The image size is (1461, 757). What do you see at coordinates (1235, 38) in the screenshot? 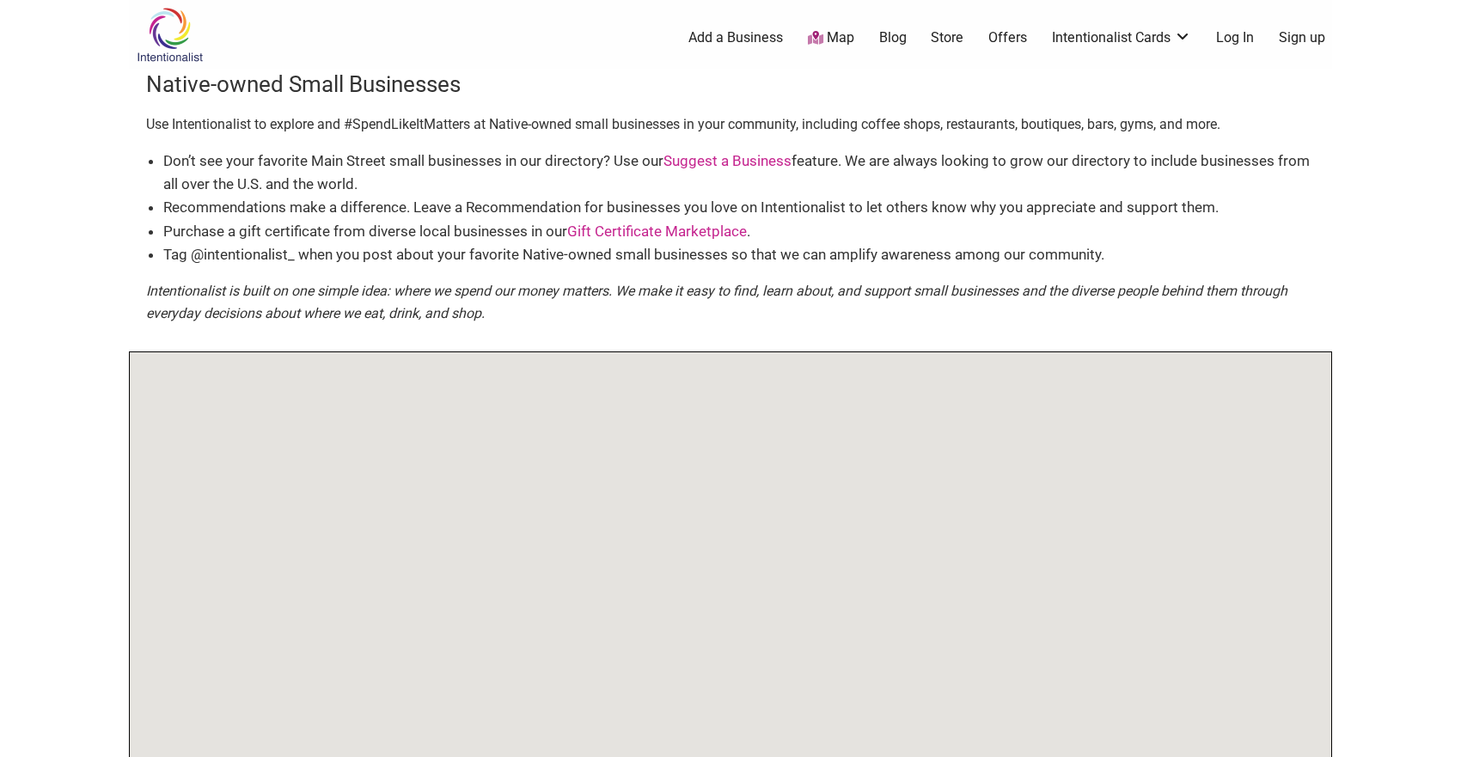
I see `a: Log In` at bounding box center [1235, 38].